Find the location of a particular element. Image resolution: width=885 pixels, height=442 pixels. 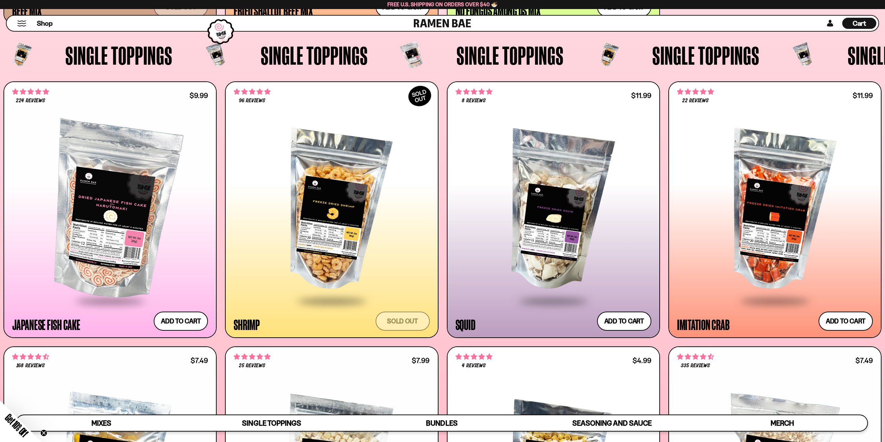

span: 224 reviews is located at coordinates (30, 101).